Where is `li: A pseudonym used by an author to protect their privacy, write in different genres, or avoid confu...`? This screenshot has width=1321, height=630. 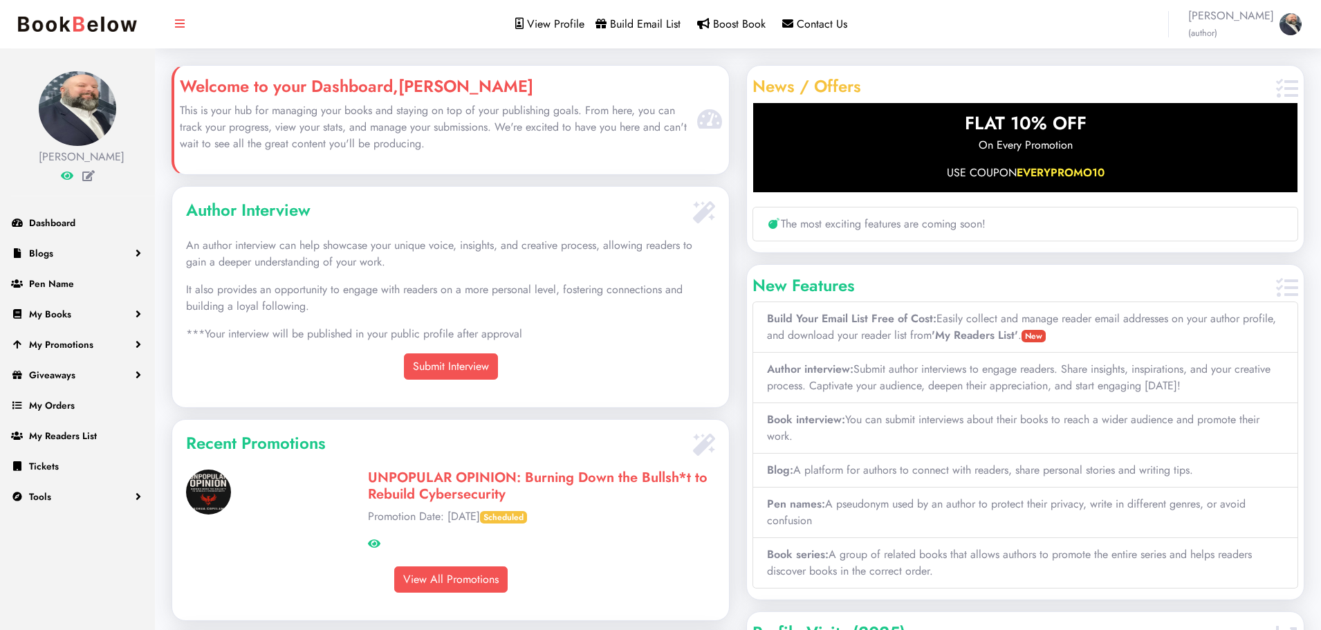
li: A pseudonym used by an author to protect their privacy, write in different genres, or avoid confu... is located at coordinates (1025, 513).